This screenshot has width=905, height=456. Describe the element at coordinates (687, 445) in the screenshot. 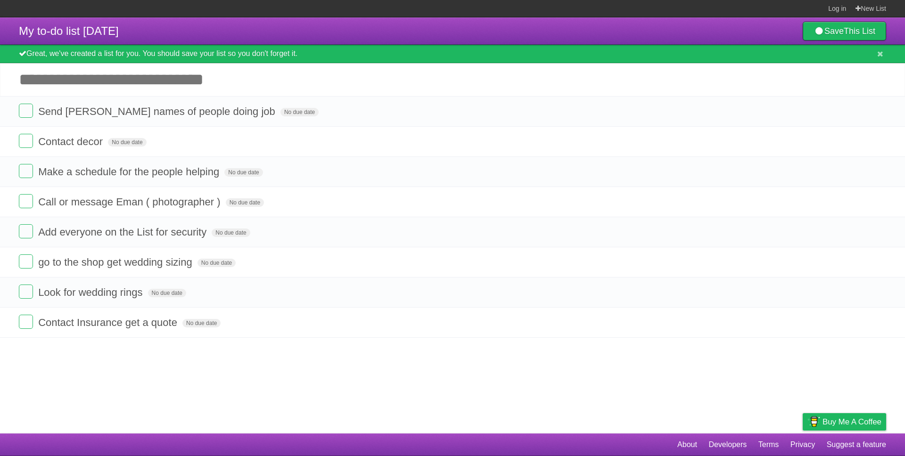

I see `a: About` at that location.